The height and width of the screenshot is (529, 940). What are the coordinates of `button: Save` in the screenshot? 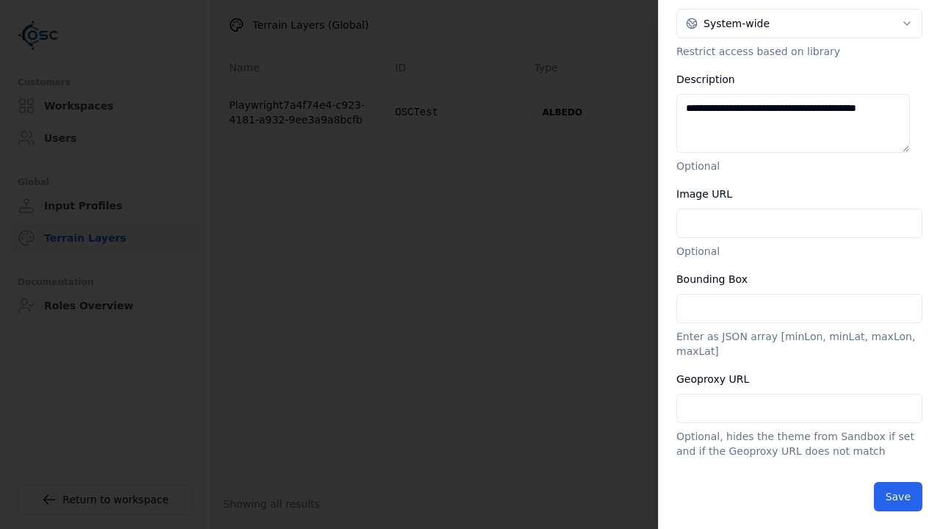 It's located at (899, 497).